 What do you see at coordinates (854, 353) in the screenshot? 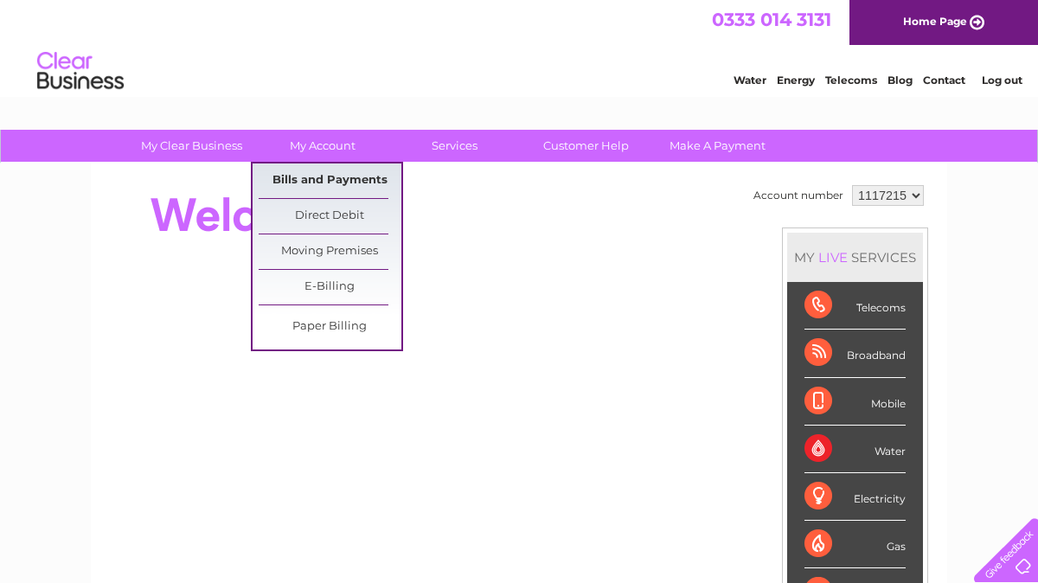
I see `div: Broadband` at bounding box center [854, 353].